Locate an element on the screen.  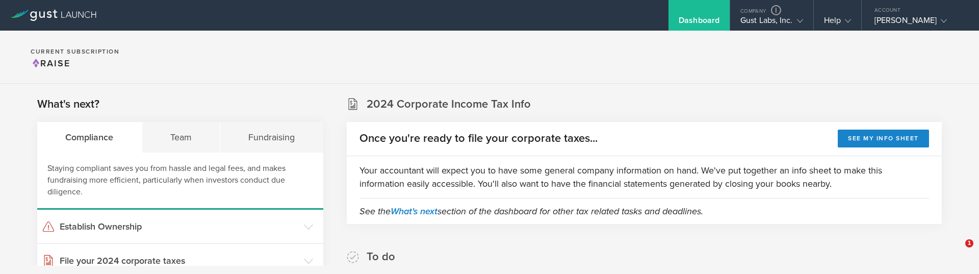
p: Your accountant will expect you to have some general company information on hand. We've put toget... is located at coordinates (644, 177).